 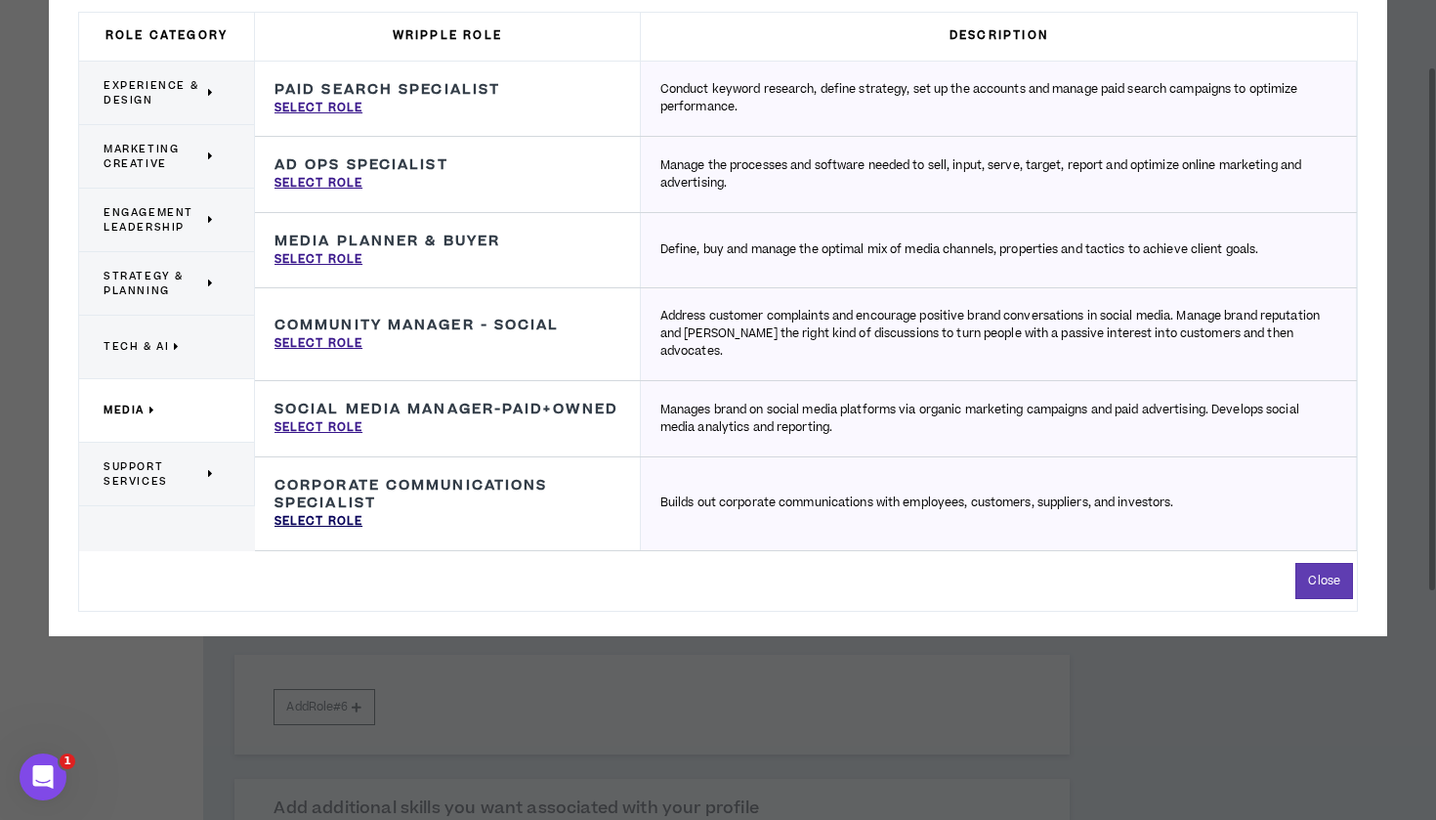 I want to click on span: Tech & AI, so click(x=136, y=346).